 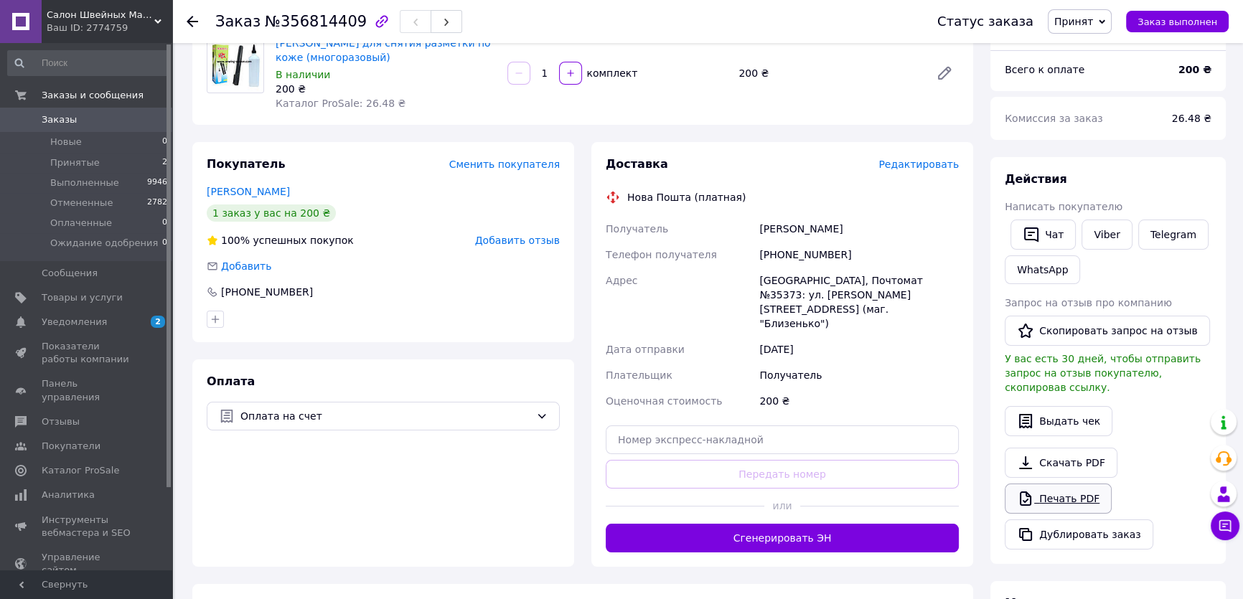 What do you see at coordinates (686, 197) in the screenshot?
I see `div: Нова Пошта (платная)` at bounding box center [686, 197].